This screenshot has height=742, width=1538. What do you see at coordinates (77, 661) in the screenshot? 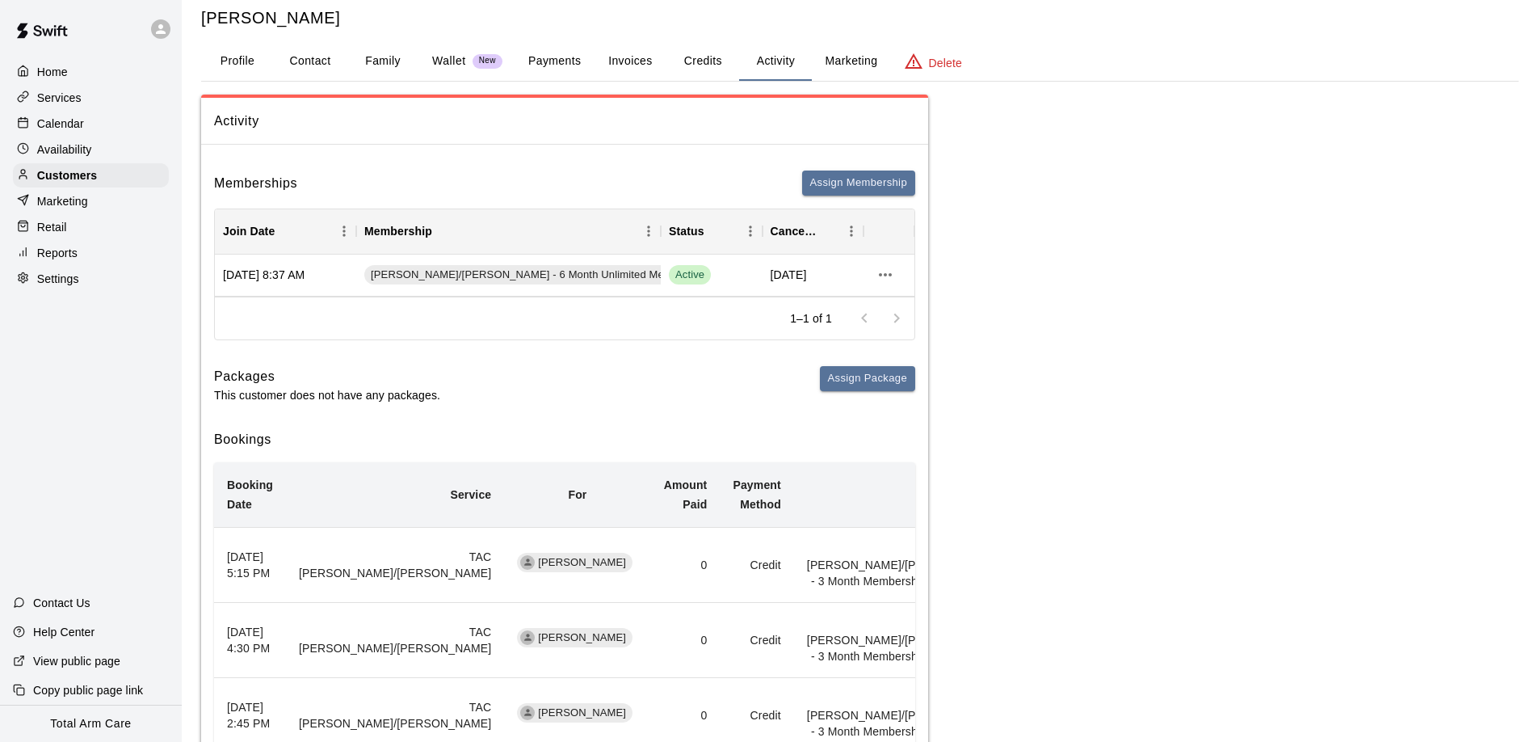
I see `p: View public page` at bounding box center [77, 661].